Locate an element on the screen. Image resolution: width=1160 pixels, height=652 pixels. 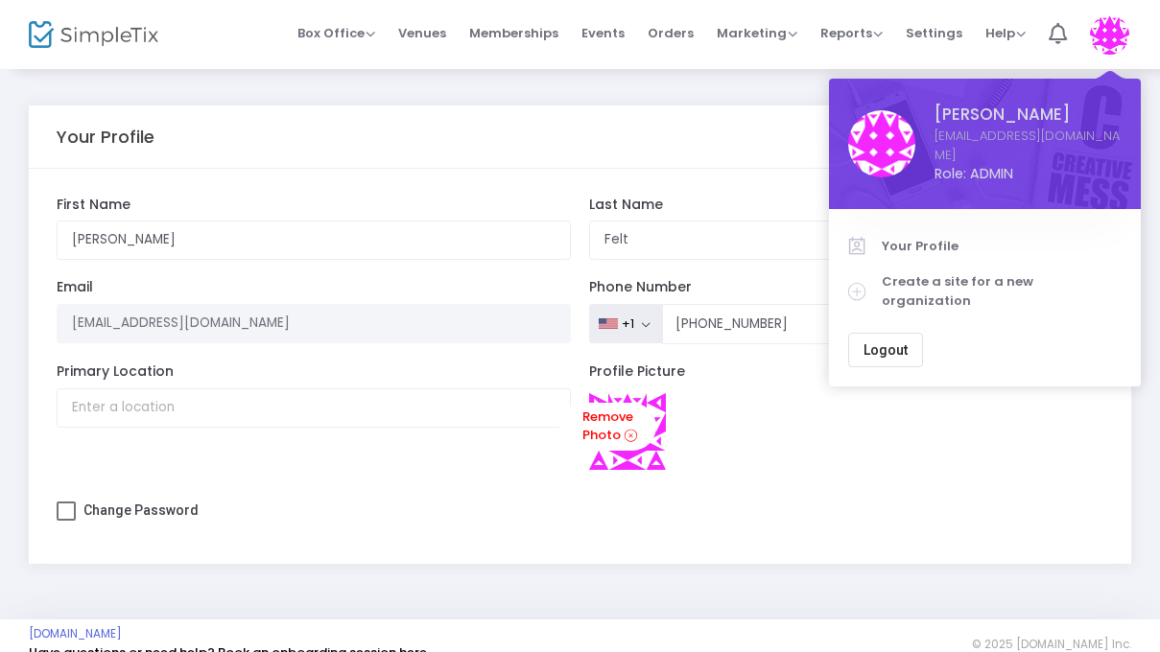
span: Events is located at coordinates (602, 33).